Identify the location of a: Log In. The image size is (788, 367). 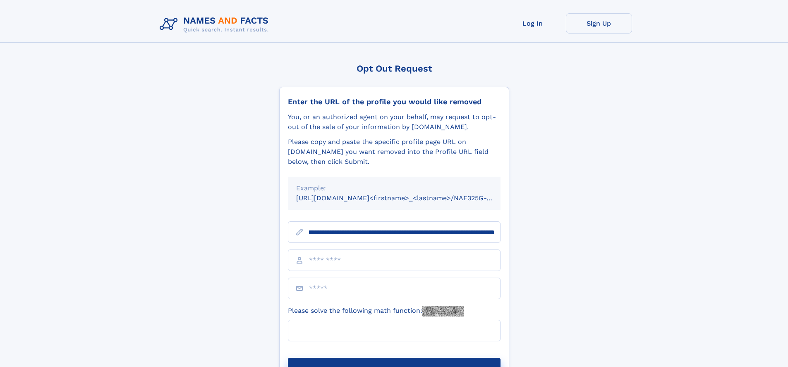
(533, 23).